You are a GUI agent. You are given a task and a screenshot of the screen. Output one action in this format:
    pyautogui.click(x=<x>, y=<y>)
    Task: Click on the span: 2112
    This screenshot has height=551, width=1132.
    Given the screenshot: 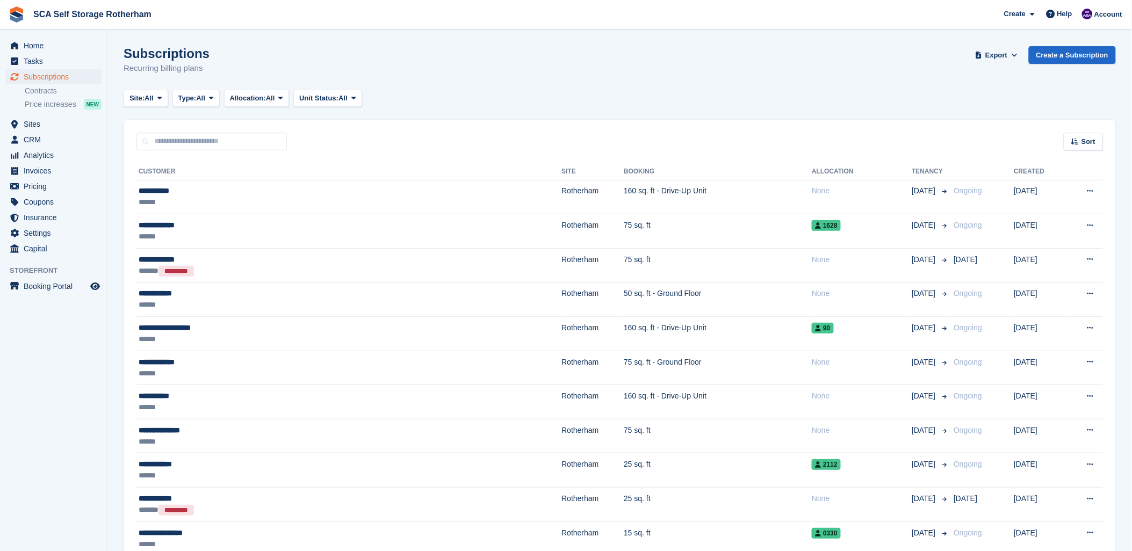 What is the action you would take?
    pyautogui.click(x=826, y=465)
    